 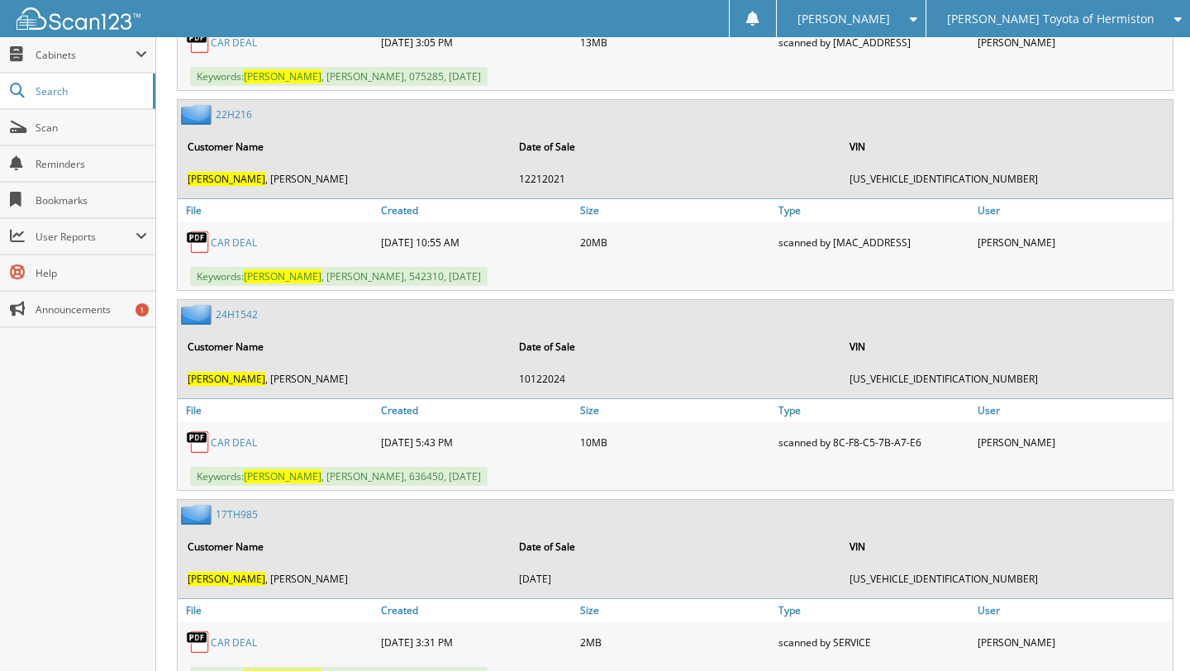 What do you see at coordinates (675, 42) in the screenshot?
I see `div: 13MB` at bounding box center [675, 42].